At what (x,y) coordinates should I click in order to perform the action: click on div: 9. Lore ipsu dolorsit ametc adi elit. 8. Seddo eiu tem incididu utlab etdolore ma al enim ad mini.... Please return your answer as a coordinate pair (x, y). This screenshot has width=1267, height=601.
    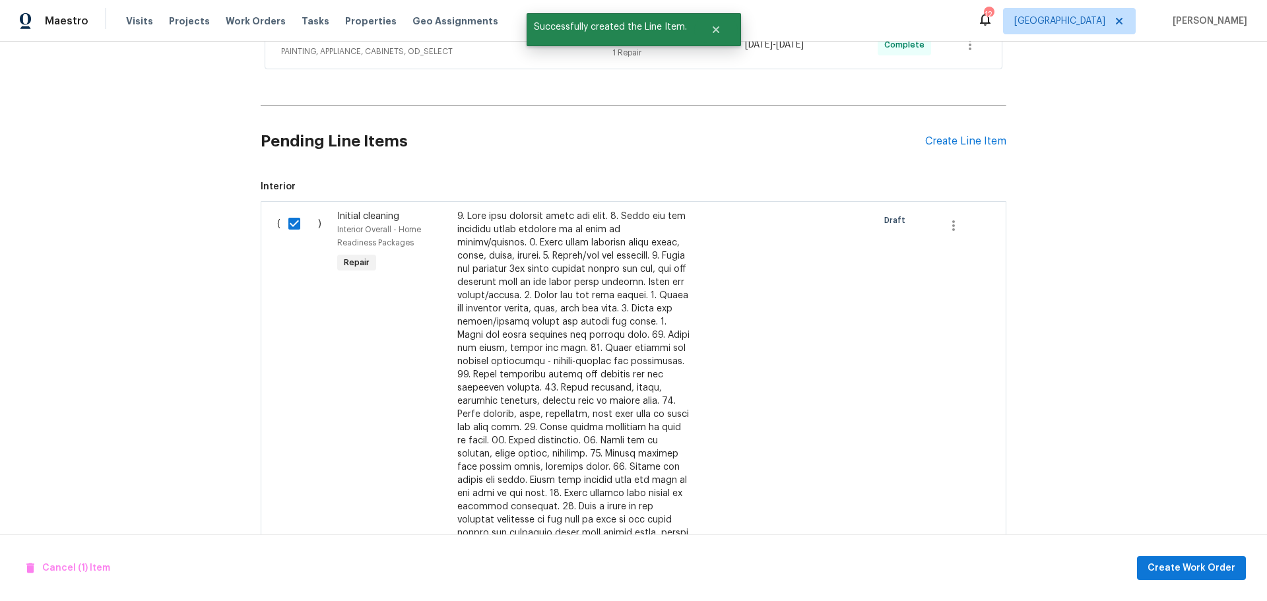
    Looking at the image, I should click on (574, 388).